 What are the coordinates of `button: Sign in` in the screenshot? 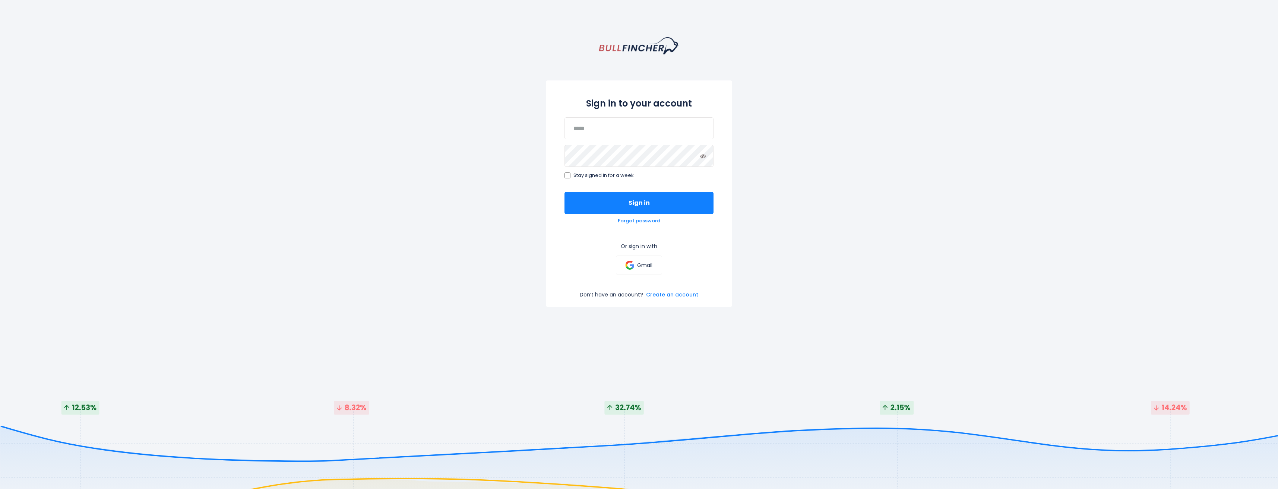 It's located at (639, 203).